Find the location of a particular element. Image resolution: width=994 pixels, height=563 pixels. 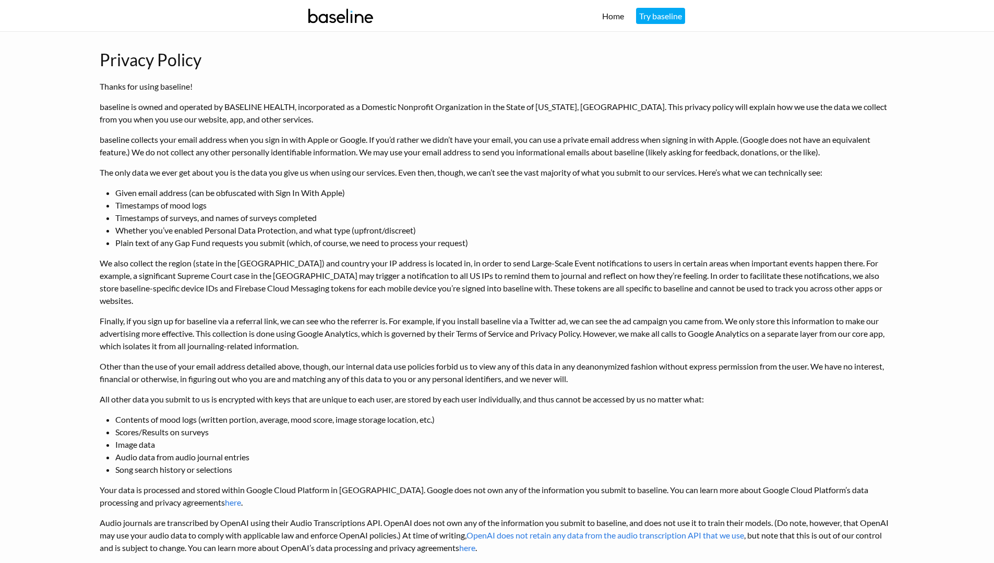

p: Other than the use of your email address detailed above, though, our internal data use policies f... is located at coordinates (497, 373).